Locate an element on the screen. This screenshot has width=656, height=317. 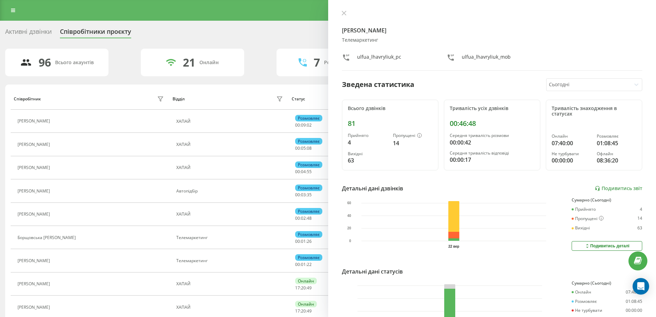
span: 09 is located at coordinates (303, 125).